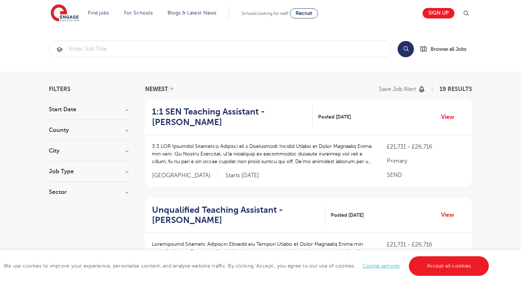 The height and width of the screenshot is (282, 521). Describe the element at coordinates (89, 109) in the screenshot. I see `h3: Start Date` at that location.